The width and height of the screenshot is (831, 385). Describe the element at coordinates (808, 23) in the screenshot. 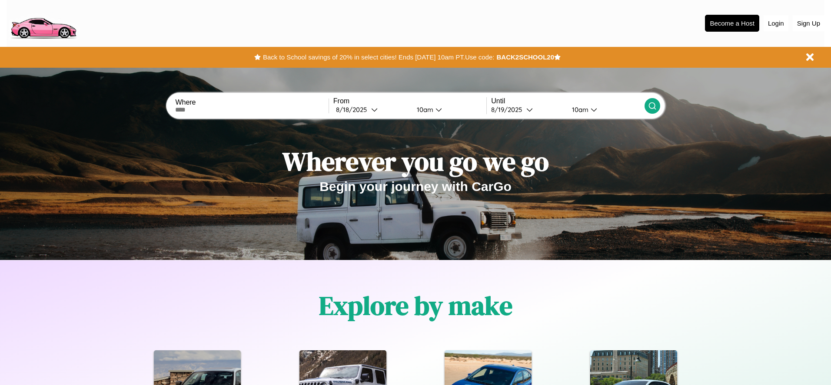

I see `button: Sign Up` at that location.